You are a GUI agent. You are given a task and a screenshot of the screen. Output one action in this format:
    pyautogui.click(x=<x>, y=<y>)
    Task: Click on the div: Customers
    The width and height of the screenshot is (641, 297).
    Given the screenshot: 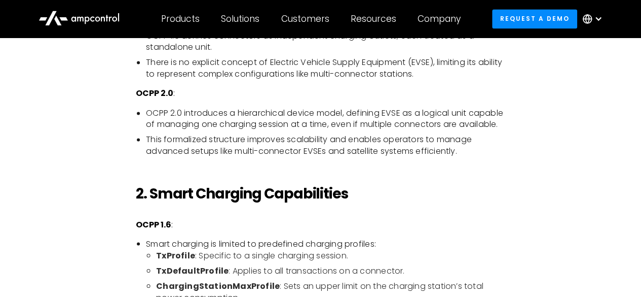 What is the action you would take?
    pyautogui.click(x=305, y=19)
    